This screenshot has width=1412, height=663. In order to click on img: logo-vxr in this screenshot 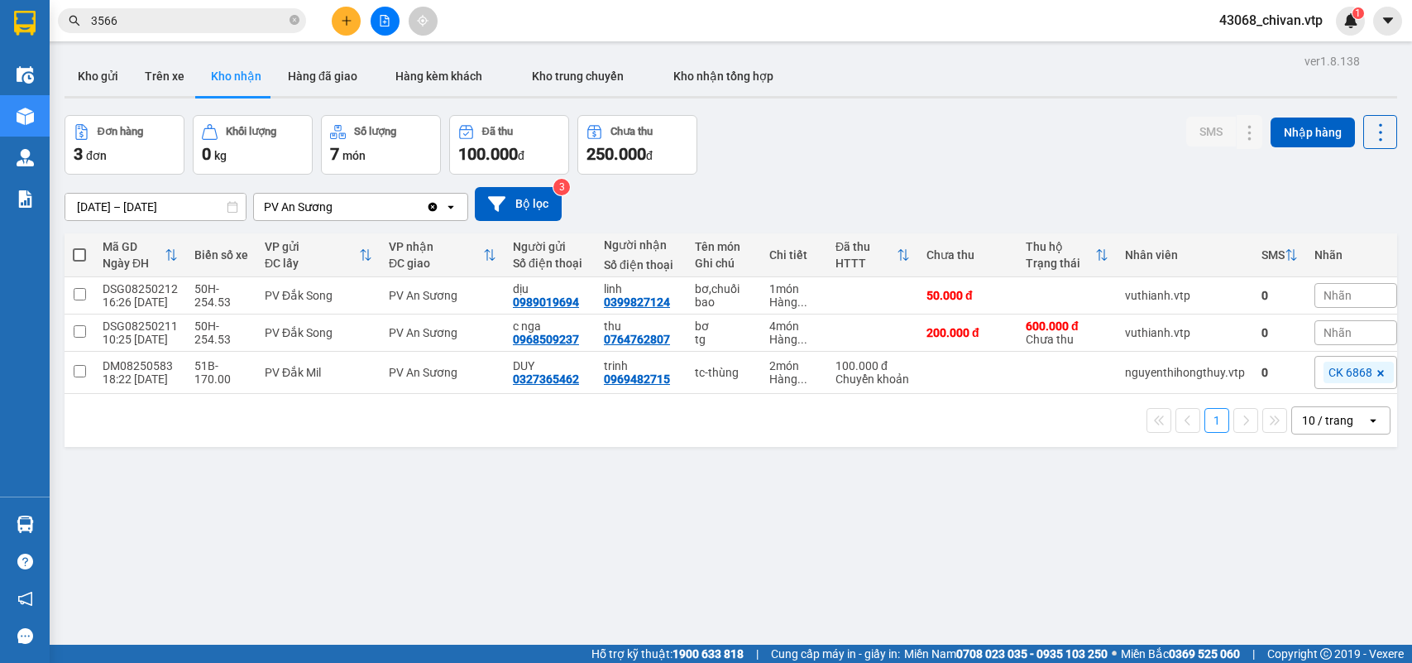, I will do `click(25, 23)`.